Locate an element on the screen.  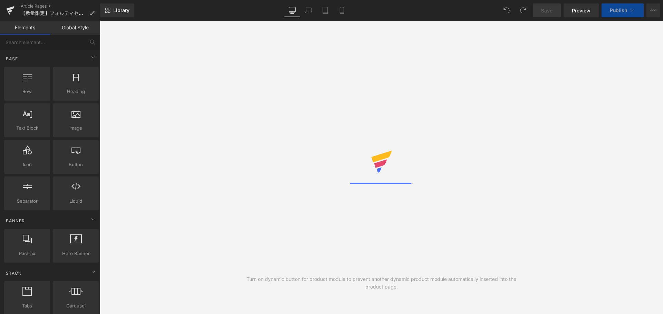
span: Carousel is located at coordinates (76, 306).